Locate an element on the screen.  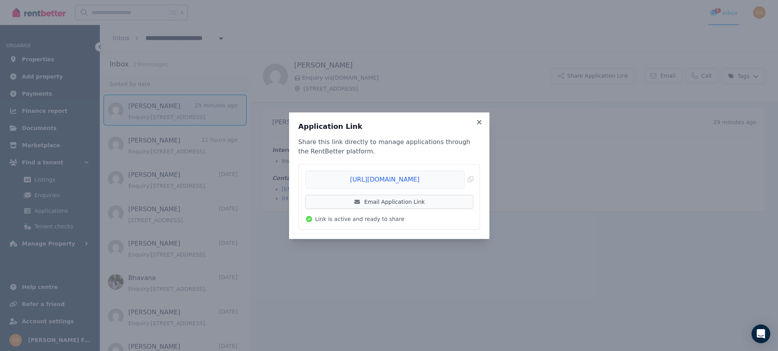
div: Open Intercom Messenger is located at coordinates (760, 334).